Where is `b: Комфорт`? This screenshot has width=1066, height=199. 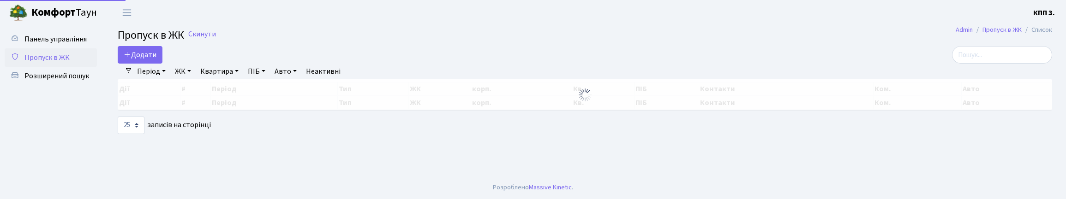 b: Комфорт is located at coordinates (54, 12).